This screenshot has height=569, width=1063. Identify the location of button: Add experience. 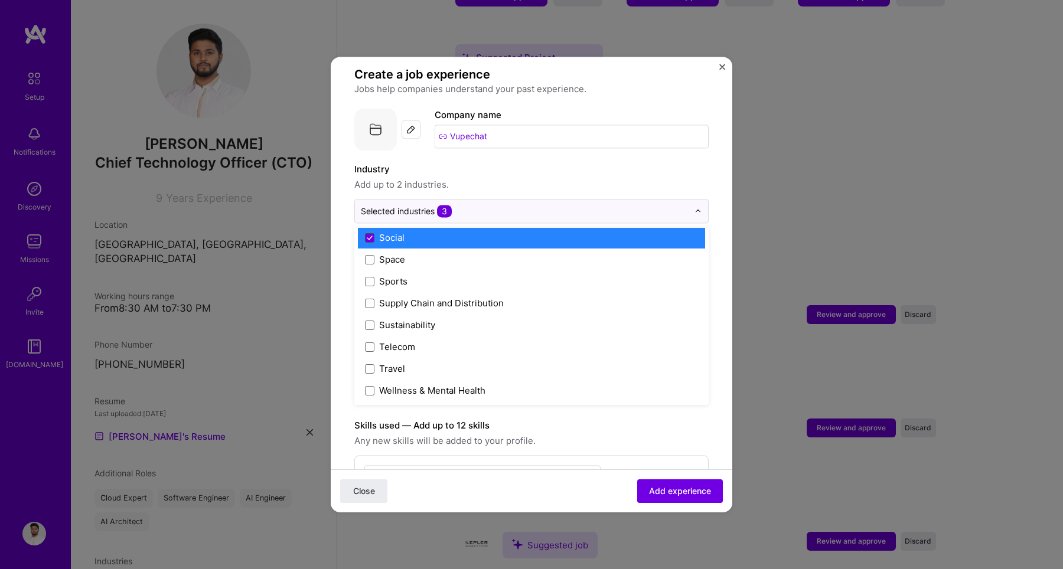
(680, 491).